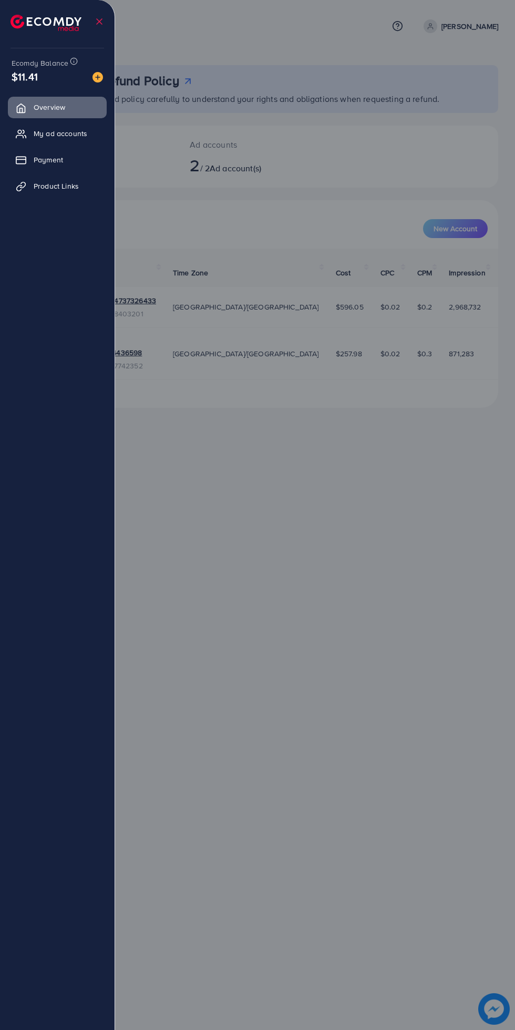 The width and height of the screenshot is (515, 1030). Describe the element at coordinates (49, 107) in the screenshot. I see `span: Overview` at that location.